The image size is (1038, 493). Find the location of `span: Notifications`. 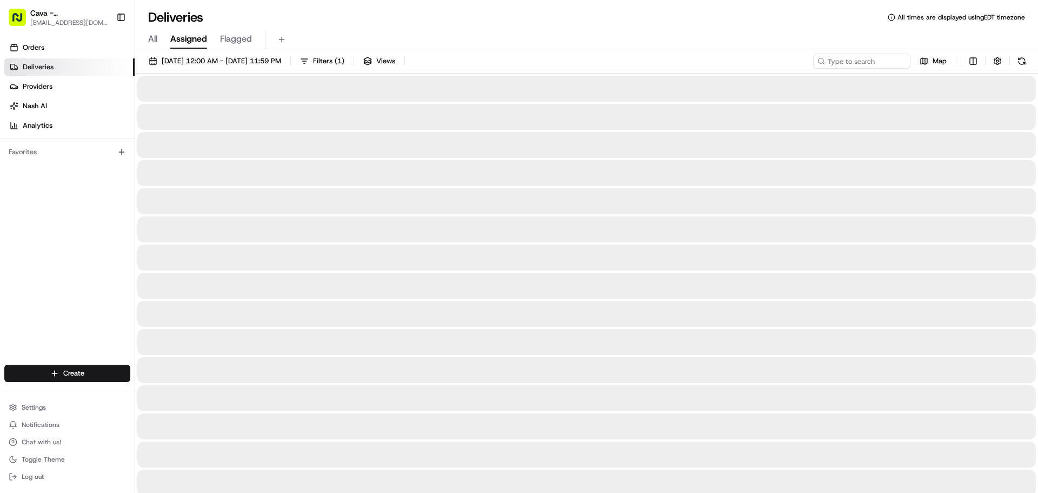

span: Notifications is located at coordinates (41, 424).